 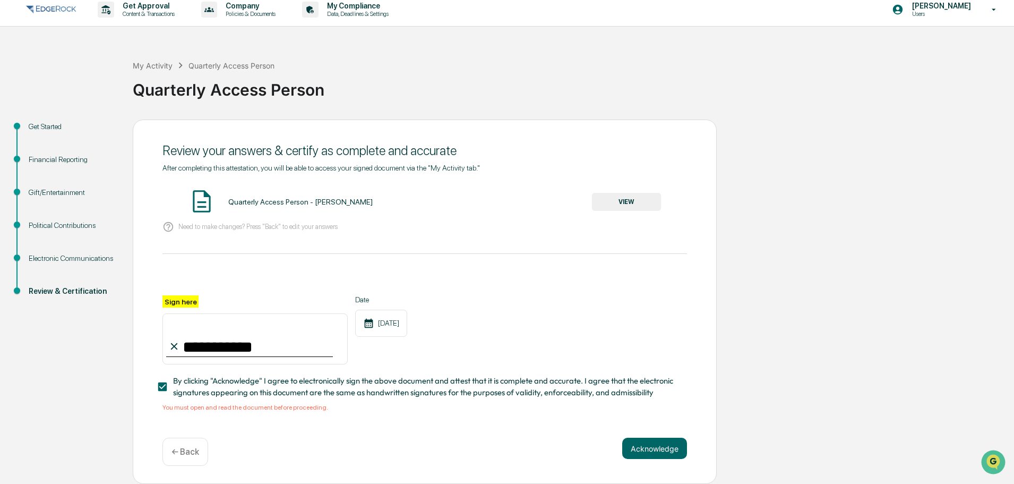 I want to click on div: Electronic Communications, so click(x=72, y=258).